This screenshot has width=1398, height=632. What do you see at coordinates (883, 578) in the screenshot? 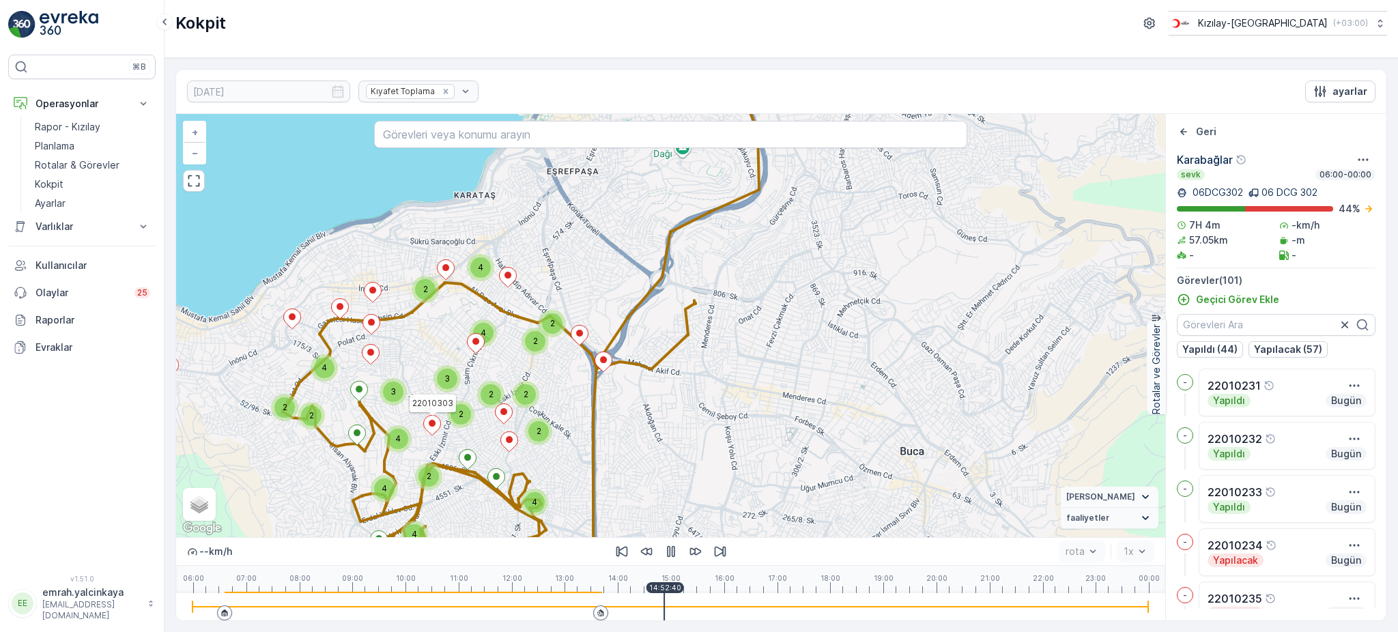
I see `p: 19:00` at bounding box center [883, 578].